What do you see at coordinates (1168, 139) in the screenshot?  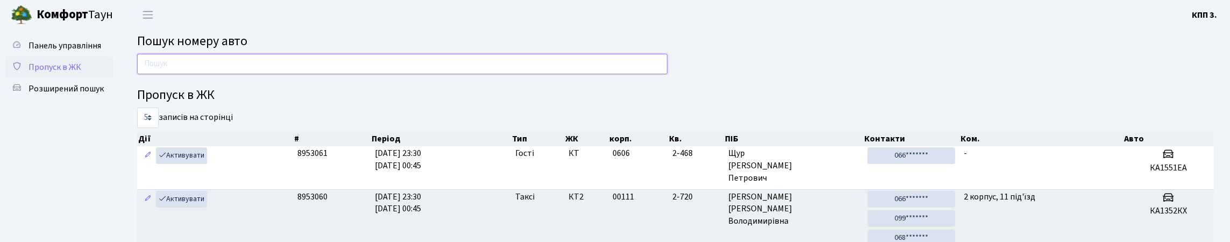 I see `th: Авто` at bounding box center [1168, 139].